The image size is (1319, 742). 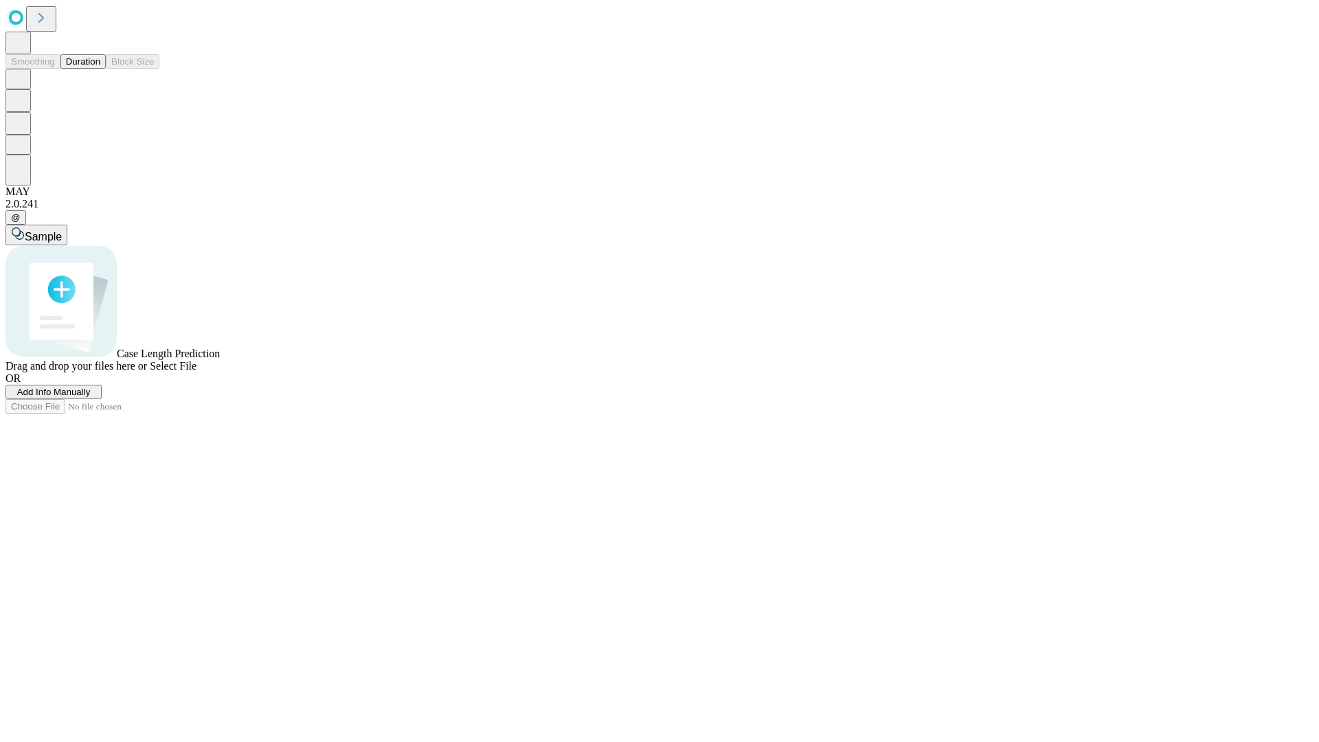 What do you see at coordinates (168, 353) in the screenshot?
I see `span: Case Length Prediction` at bounding box center [168, 353].